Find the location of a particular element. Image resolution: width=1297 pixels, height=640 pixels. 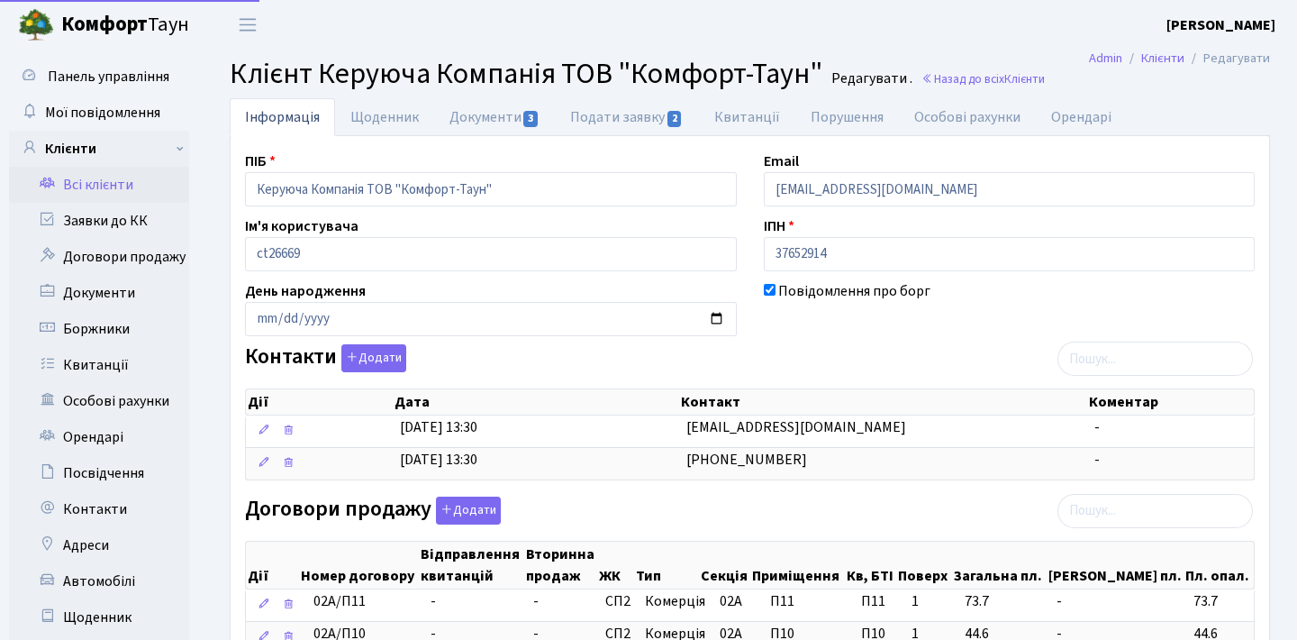

span: 3 is located at coordinates (531, 119).